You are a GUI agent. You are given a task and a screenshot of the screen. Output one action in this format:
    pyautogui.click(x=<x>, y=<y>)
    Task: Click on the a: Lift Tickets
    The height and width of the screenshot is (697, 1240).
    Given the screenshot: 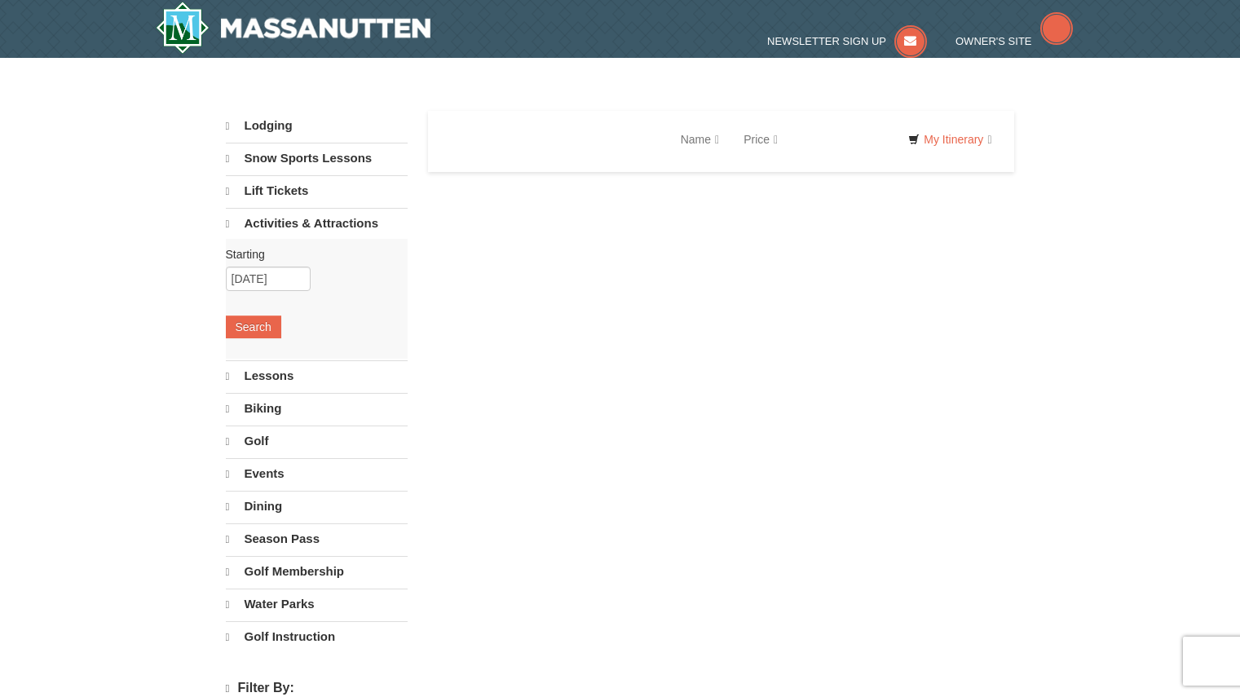 What is the action you would take?
    pyautogui.click(x=316, y=191)
    